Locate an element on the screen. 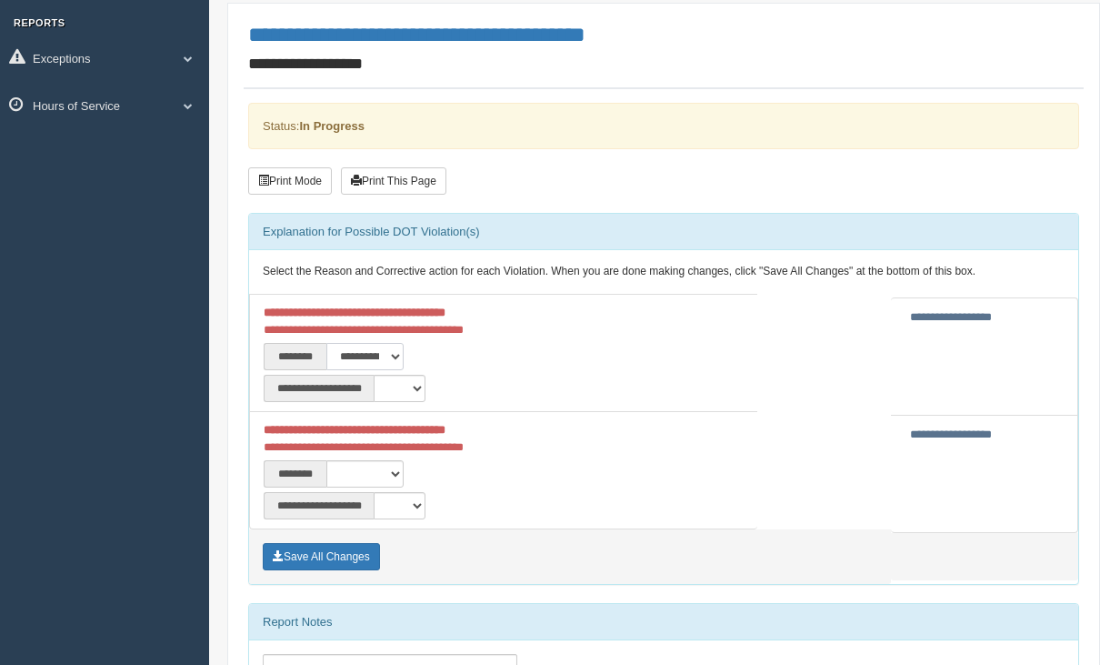 Image resolution: width=1100 pixels, height=665 pixels. strong: In Progress is located at coordinates (332, 125).